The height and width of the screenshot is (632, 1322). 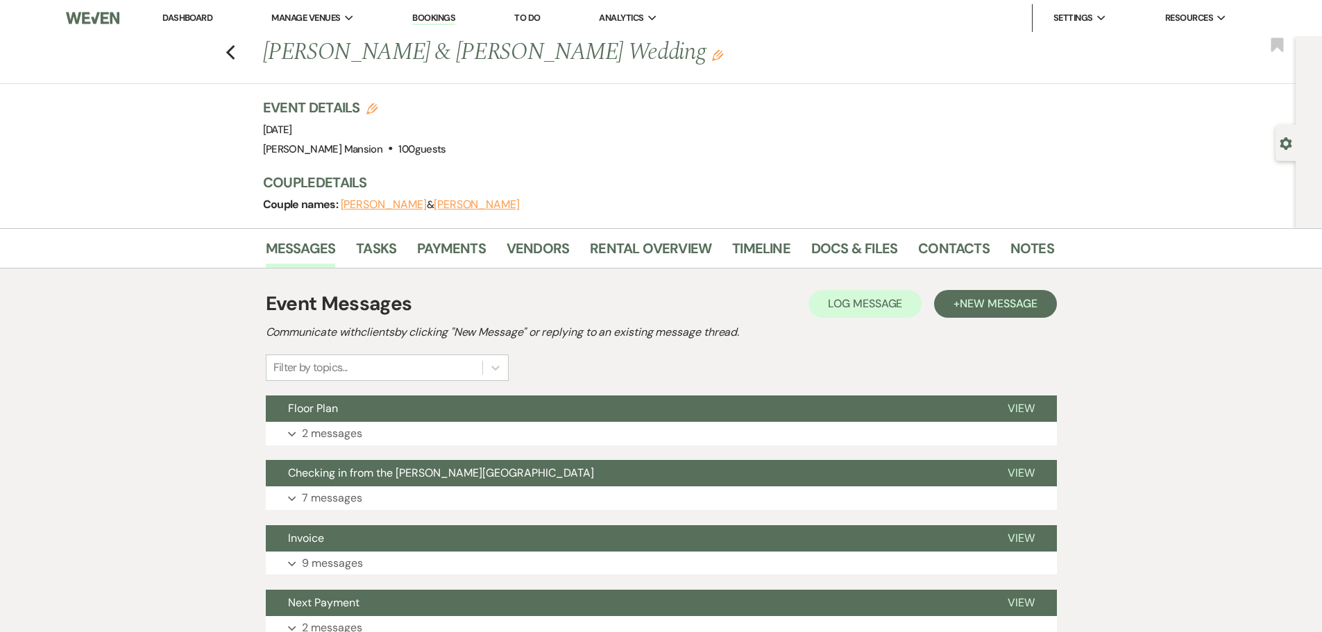 I want to click on span: 100 guests, so click(x=422, y=149).